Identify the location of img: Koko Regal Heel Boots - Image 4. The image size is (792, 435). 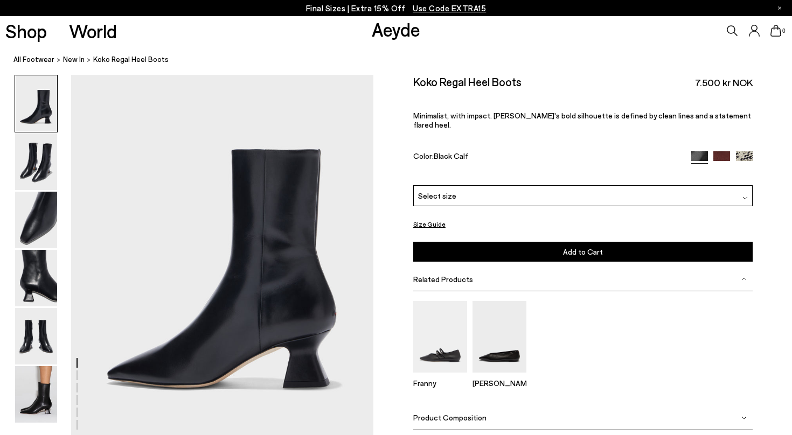
(36, 278).